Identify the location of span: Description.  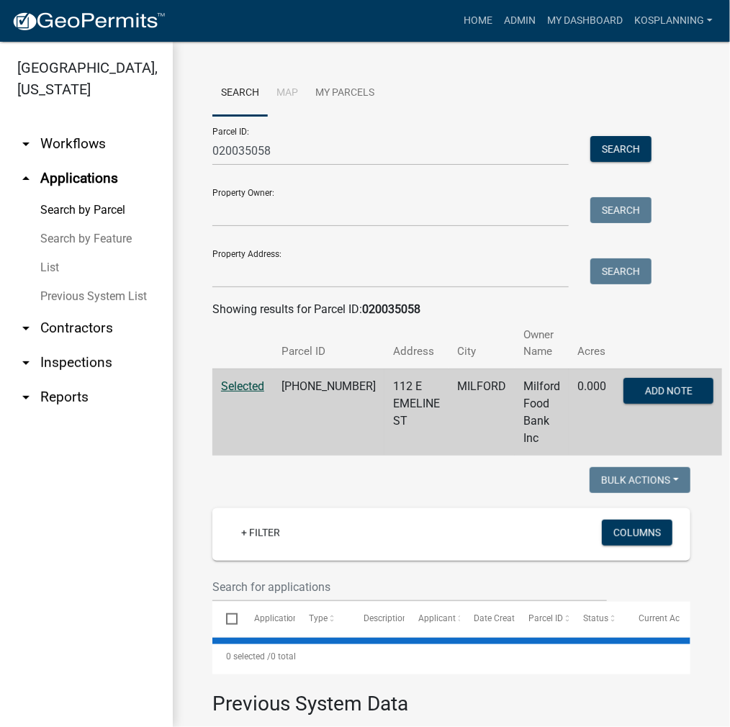
(385, 618).